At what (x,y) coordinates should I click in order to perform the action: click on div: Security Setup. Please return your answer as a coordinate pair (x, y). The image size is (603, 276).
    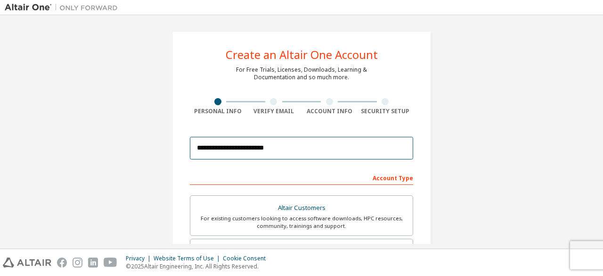
    Looking at the image, I should click on (385, 111).